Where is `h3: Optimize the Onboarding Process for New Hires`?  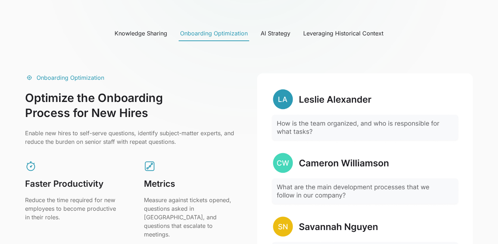
h3: Optimize the Onboarding Process for New Hires is located at coordinates (133, 105).